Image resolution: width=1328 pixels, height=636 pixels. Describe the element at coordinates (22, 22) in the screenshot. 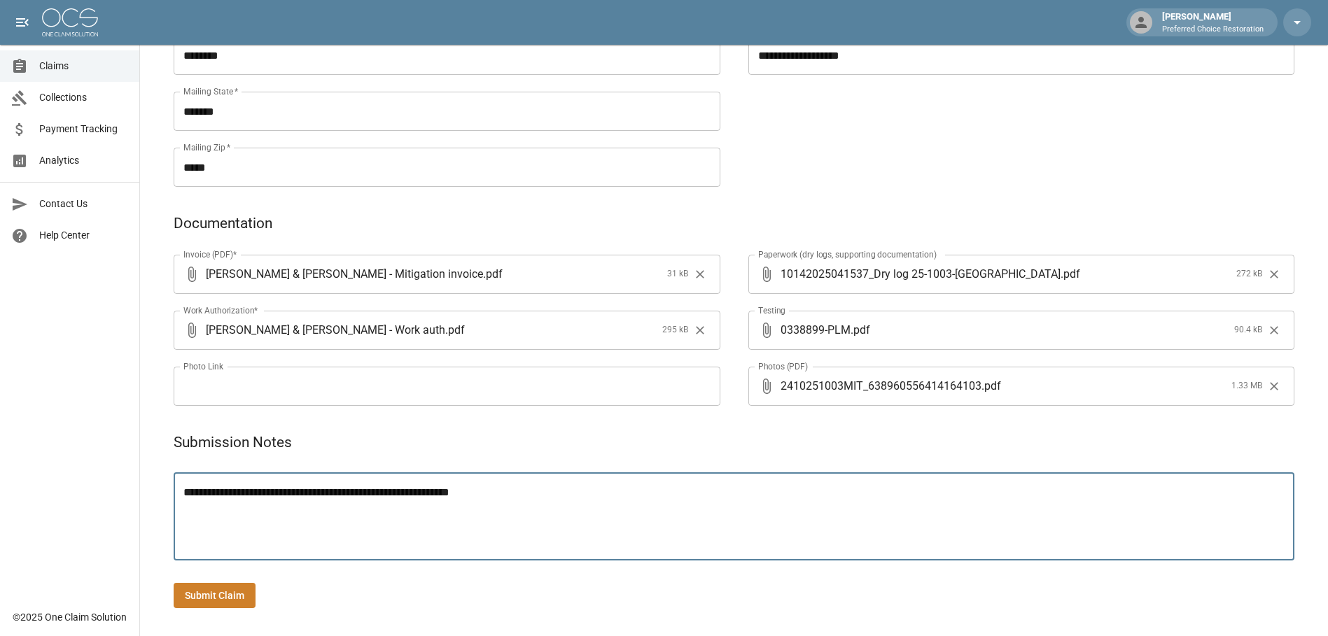

I see `button: open drawer` at that location.